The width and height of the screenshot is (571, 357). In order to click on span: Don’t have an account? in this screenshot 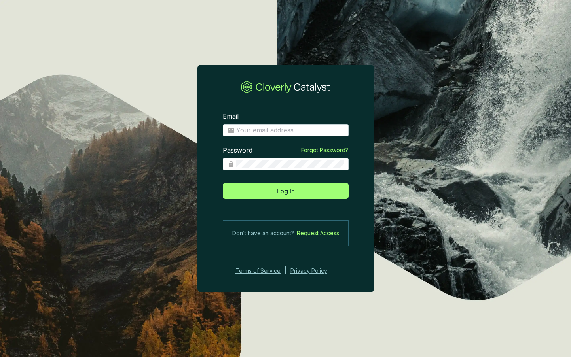, I will do `click(263, 233)`.